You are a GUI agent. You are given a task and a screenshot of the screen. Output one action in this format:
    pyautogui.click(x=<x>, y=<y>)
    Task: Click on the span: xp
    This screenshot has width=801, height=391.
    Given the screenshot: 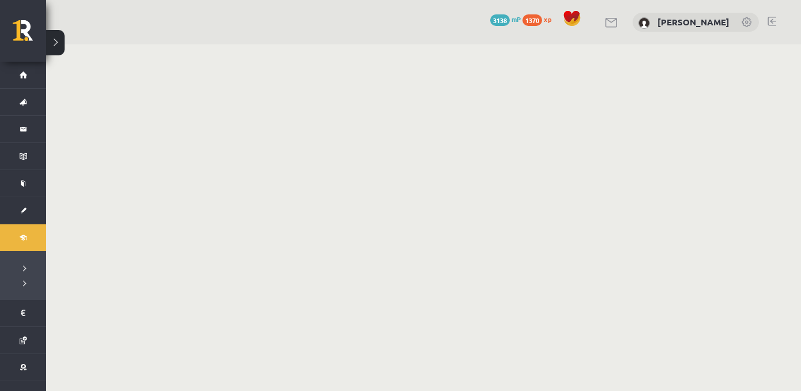 What is the action you would take?
    pyautogui.click(x=547, y=19)
    